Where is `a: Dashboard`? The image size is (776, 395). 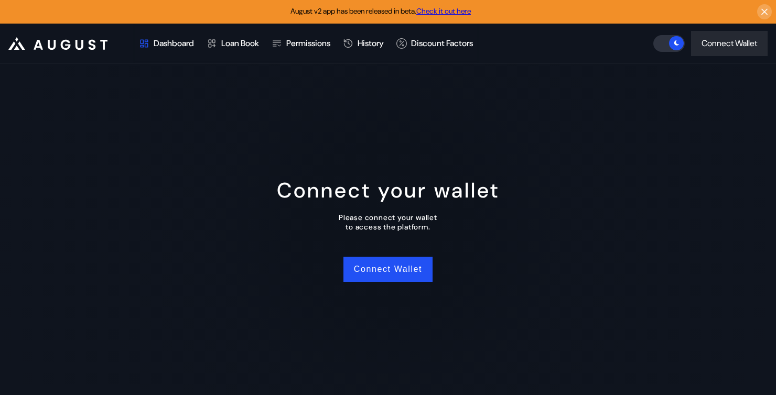
a: Dashboard is located at coordinates (166, 44).